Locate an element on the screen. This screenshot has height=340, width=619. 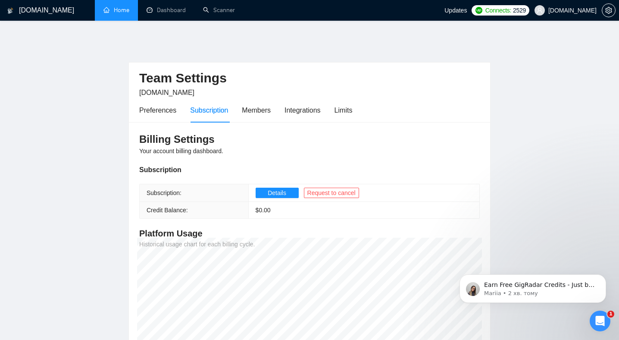
div: Limits is located at coordinates (343, 110).